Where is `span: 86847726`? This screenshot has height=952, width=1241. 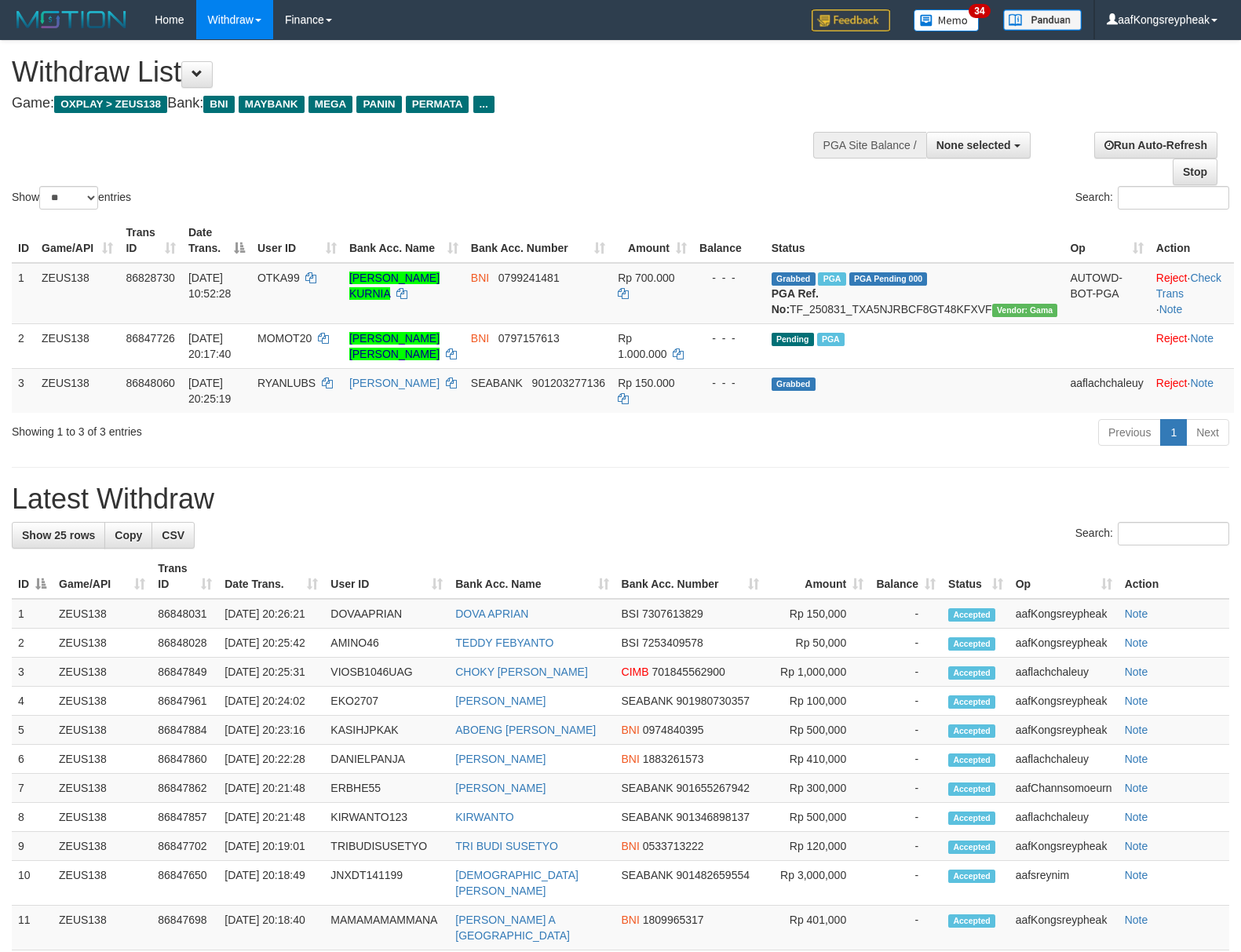
span: 86847726 is located at coordinates (150, 338).